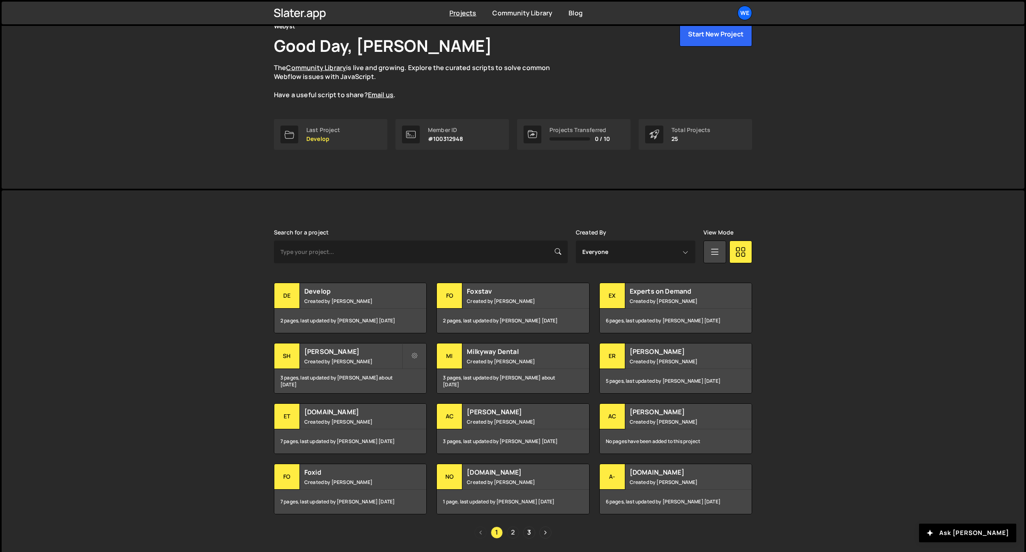  I want to click on a: Projects, so click(463, 13).